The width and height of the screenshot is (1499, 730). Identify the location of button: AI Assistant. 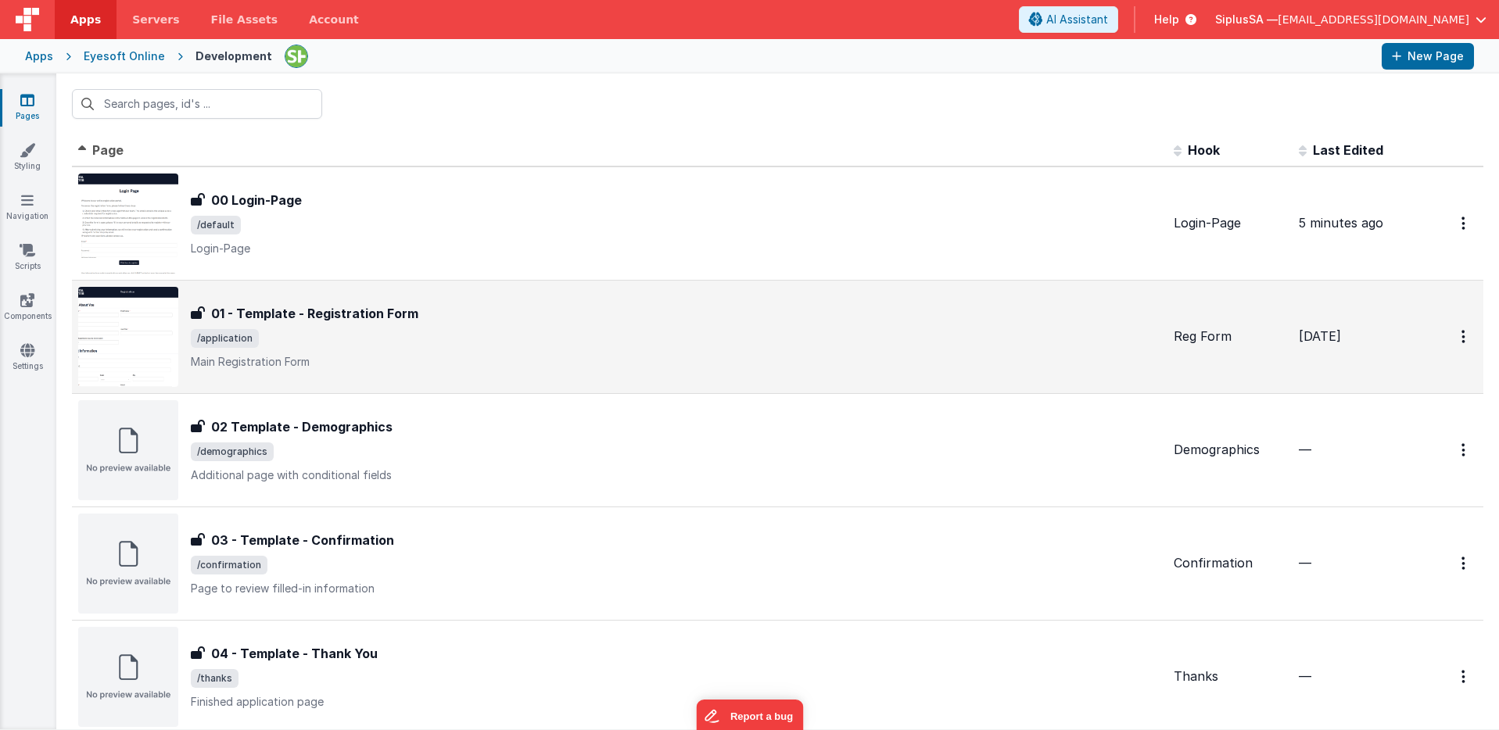
(1068, 20).